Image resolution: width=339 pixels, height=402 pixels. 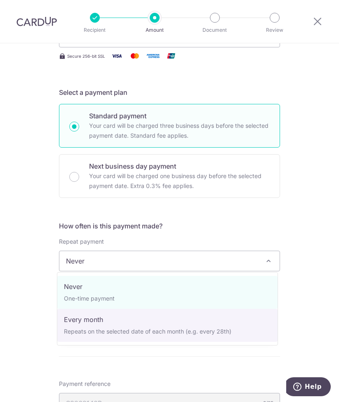 What do you see at coordinates (170, 92) in the screenshot?
I see `h5: Select a payment plan` at bounding box center [170, 92].